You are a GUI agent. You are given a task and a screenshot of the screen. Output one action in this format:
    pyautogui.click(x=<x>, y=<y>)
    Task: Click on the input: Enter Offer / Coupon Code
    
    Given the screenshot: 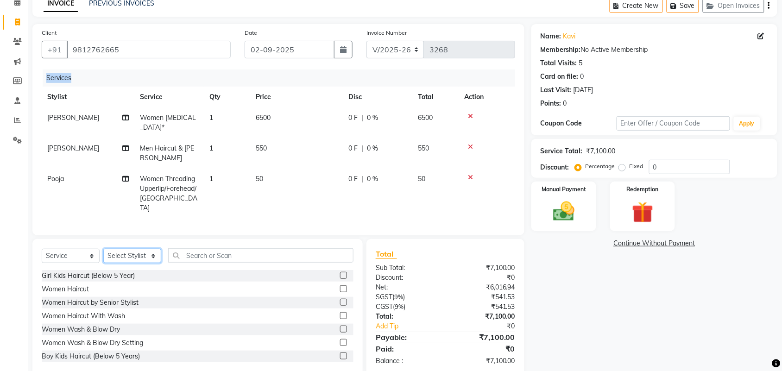 What is the action you would take?
    pyautogui.click(x=674, y=123)
    